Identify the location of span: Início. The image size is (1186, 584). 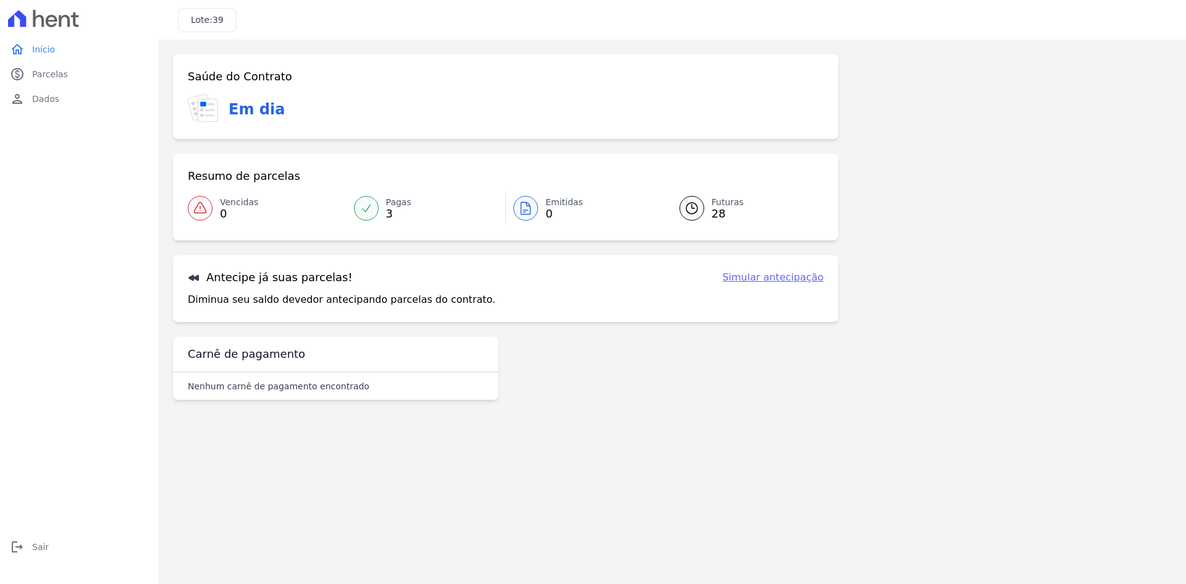
(43, 49).